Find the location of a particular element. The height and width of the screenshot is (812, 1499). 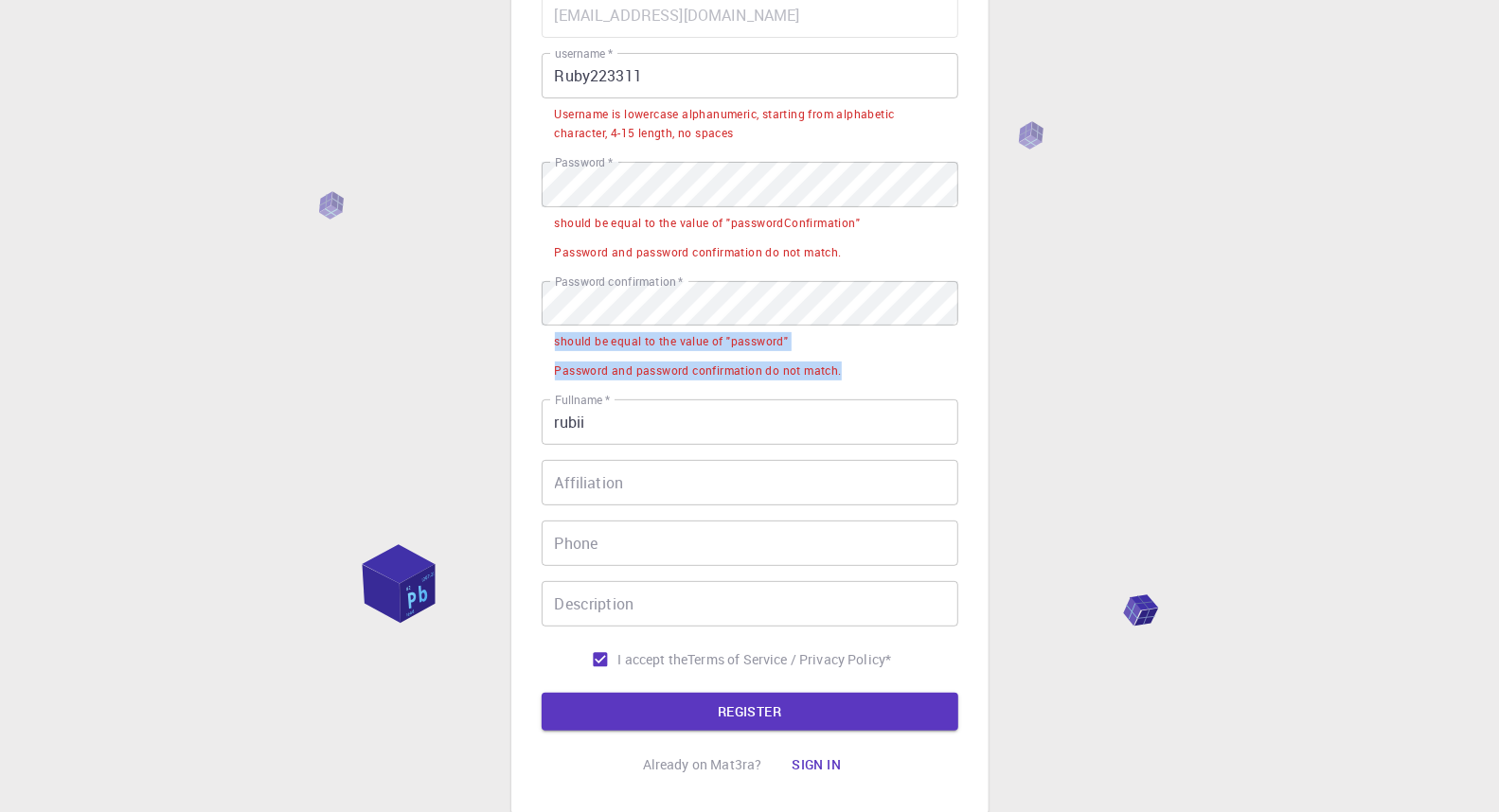

label: Password confirmation is located at coordinates (618, 281).